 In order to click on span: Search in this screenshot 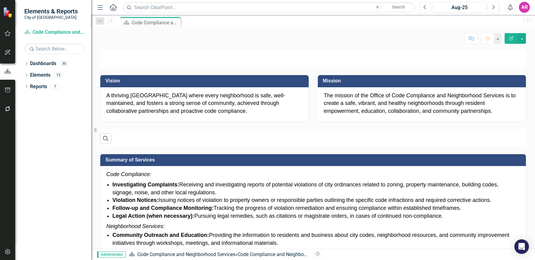, I will do `click(398, 7)`.